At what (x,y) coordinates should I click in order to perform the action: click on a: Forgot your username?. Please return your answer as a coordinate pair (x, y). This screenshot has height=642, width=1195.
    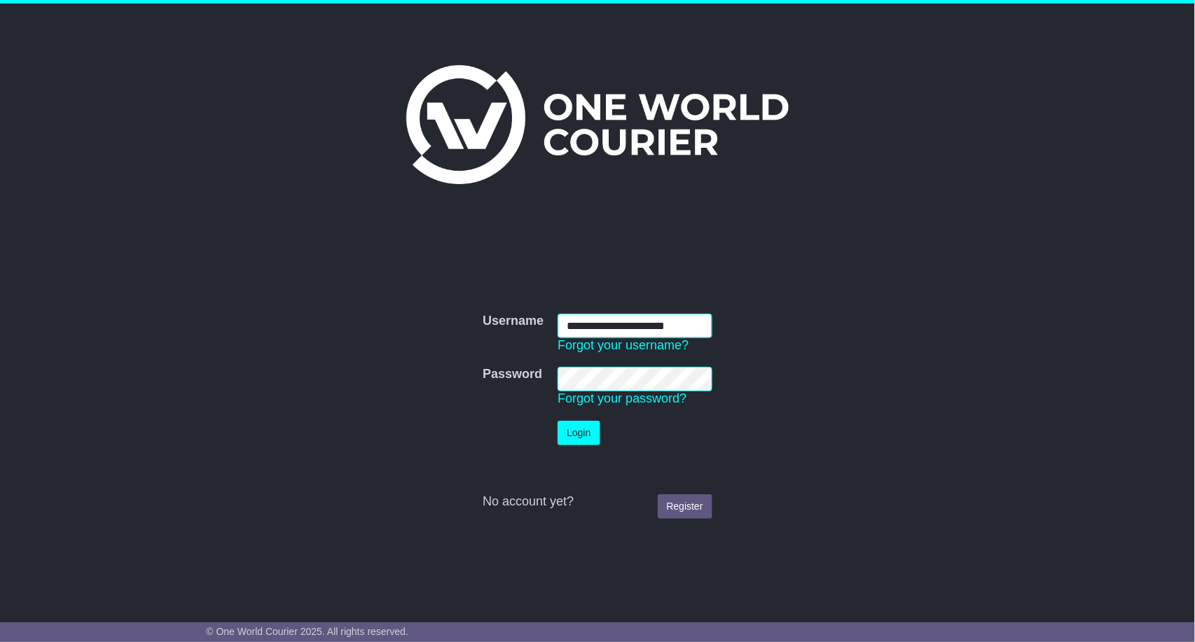
    Looking at the image, I should click on (623, 345).